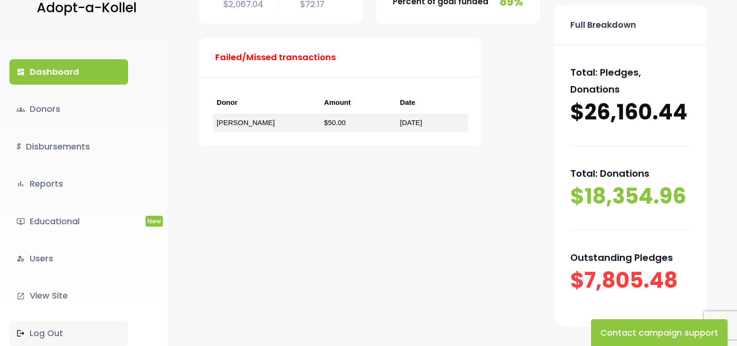 This screenshot has width=737, height=346. What do you see at coordinates (358, 103) in the screenshot?
I see `th: Amount` at bounding box center [358, 103].